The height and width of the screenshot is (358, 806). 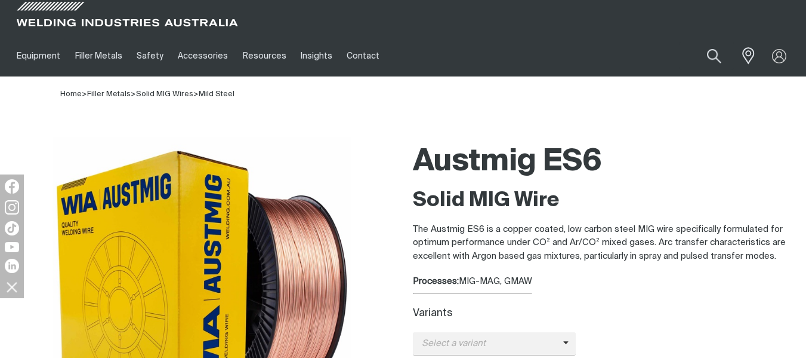 I want to click on a: Safety, so click(x=150, y=56).